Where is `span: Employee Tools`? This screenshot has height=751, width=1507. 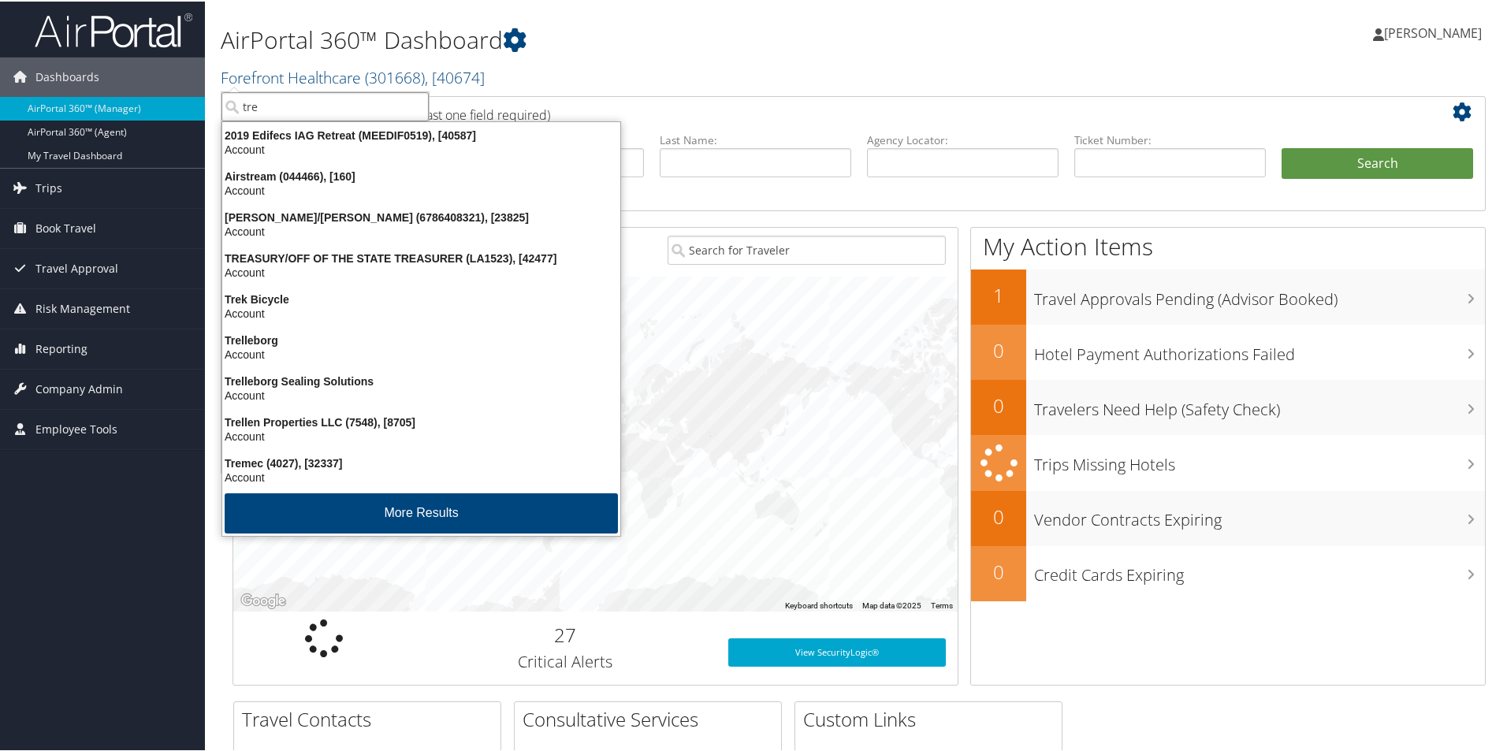
span: Employee Tools is located at coordinates (76, 428).